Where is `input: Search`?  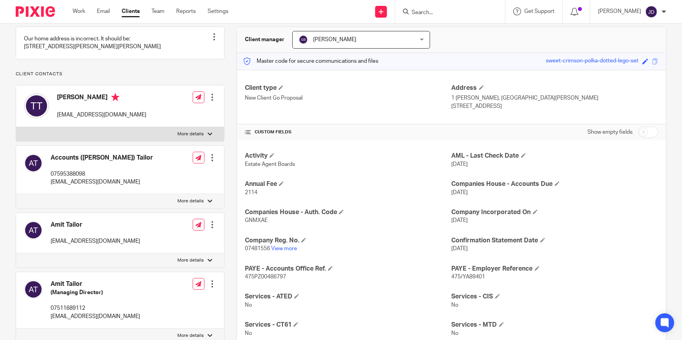
input: Search is located at coordinates (446, 13).